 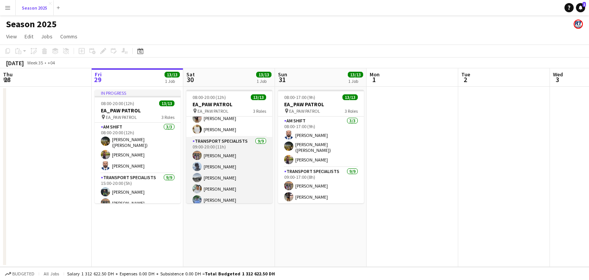 I want to click on span: Jobs, so click(x=47, y=36).